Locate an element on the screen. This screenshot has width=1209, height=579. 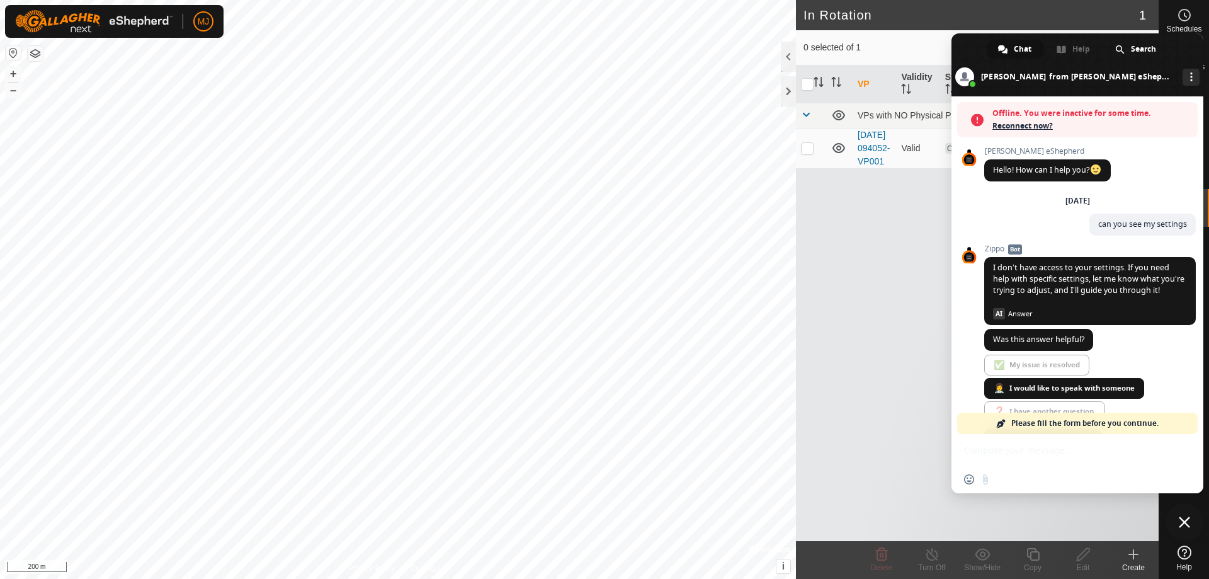
th: Status is located at coordinates (962, 84).